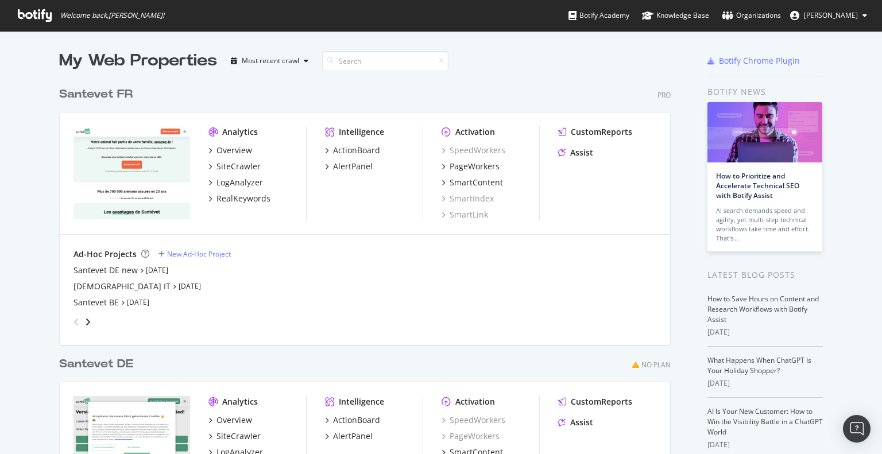 The height and width of the screenshot is (454, 882). I want to click on div: Botify Chrome Plugin, so click(759, 61).